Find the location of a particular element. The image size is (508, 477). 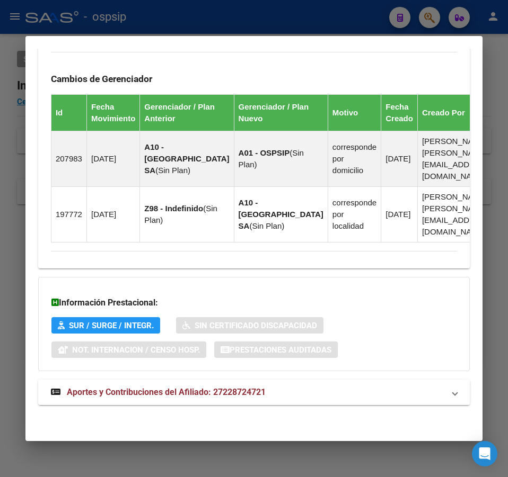

th: Creado Por is located at coordinates (457, 112).